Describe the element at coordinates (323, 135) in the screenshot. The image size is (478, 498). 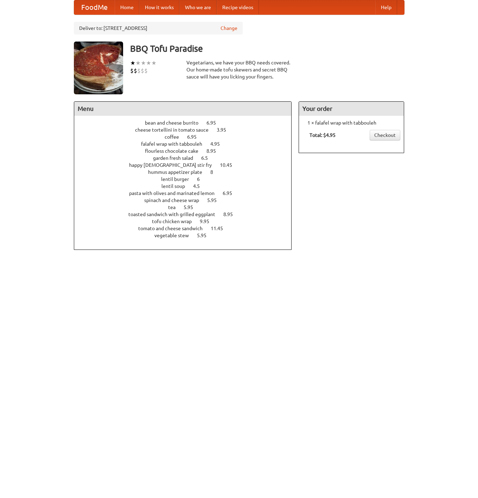
I see `b: Total: $4.95` at that location.